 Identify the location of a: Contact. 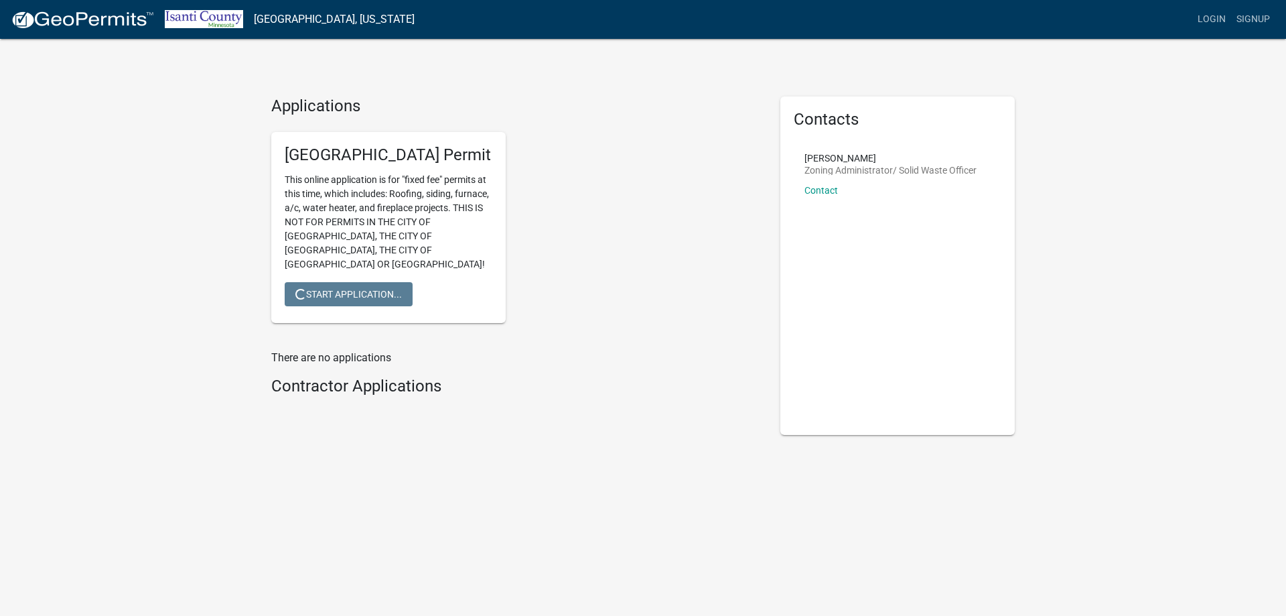
(821, 190).